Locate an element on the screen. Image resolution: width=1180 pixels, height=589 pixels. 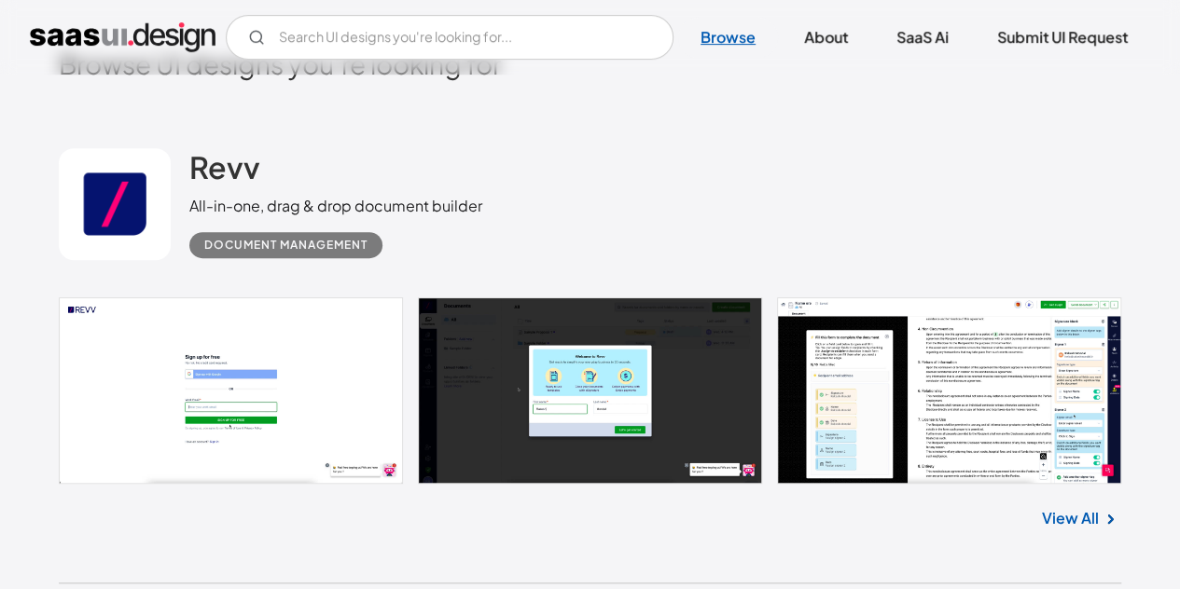
input: Search UI designs you're looking for... is located at coordinates (449, 37).